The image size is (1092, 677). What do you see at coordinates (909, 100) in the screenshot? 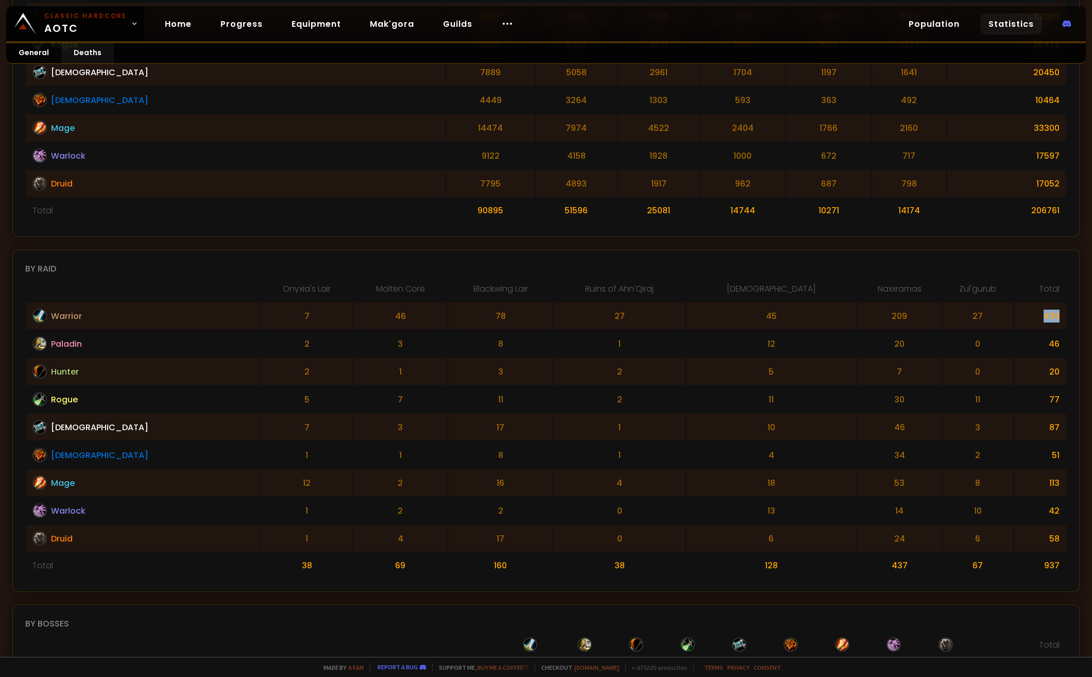
I see `td: 492` at bounding box center [909, 100].